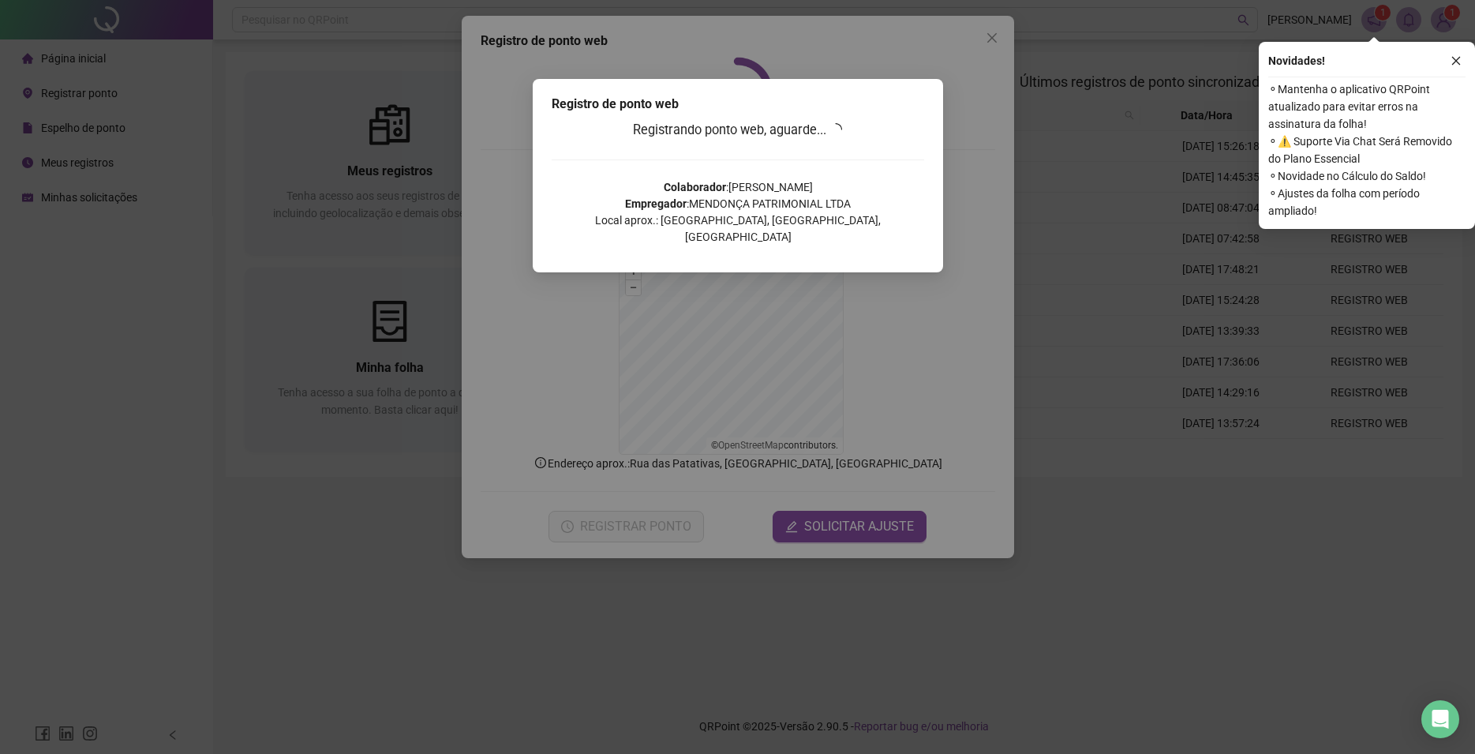  Describe the element at coordinates (1296, 61) in the screenshot. I see `span: Novidades !` at that location.